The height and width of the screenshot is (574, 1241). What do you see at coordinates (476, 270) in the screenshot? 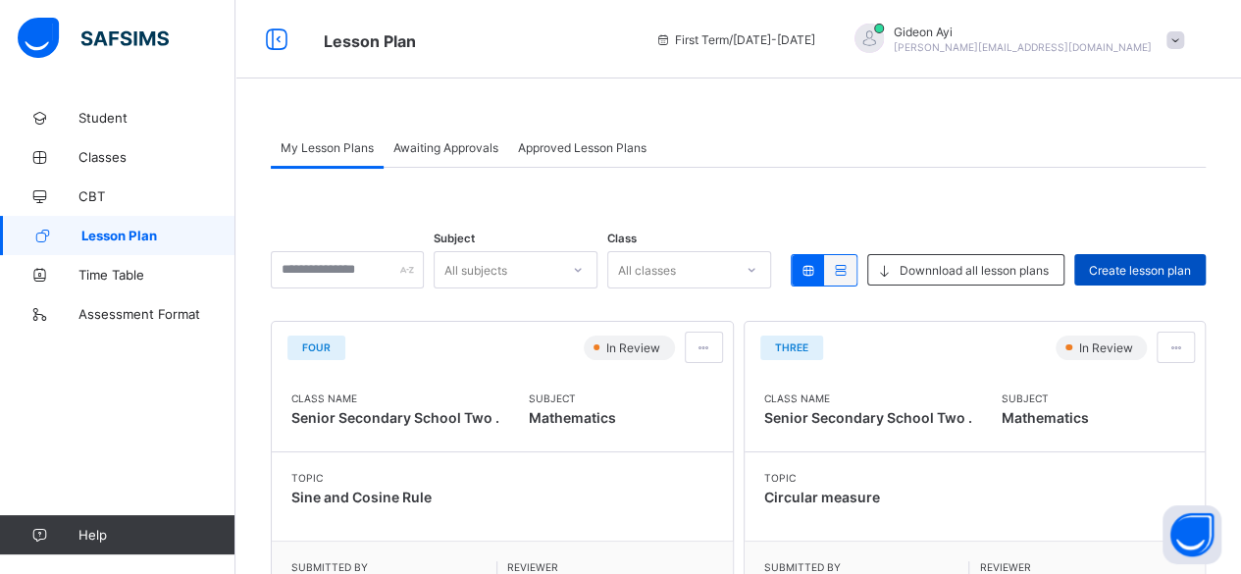
I see `div: All subjects` at bounding box center [476, 270].